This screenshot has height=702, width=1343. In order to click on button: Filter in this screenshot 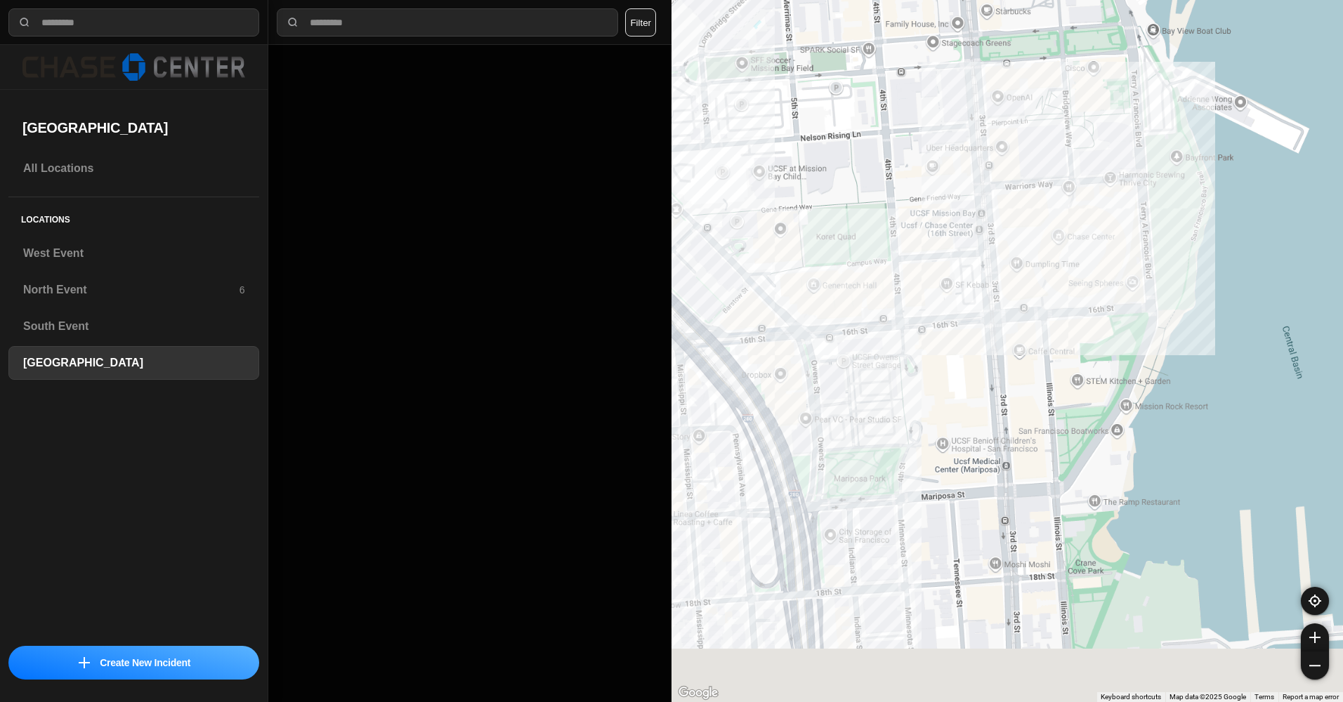, I will do `click(640, 22)`.